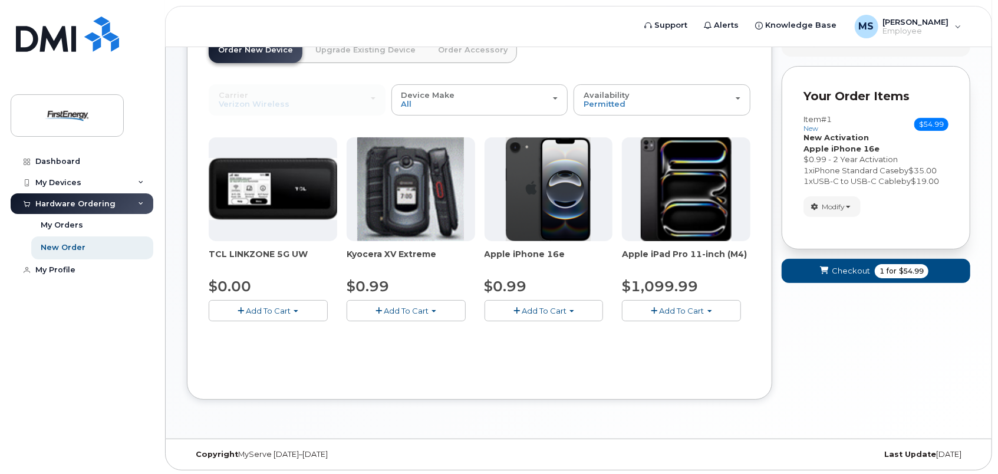 The image size is (998, 474). I want to click on span: #1, so click(827, 119).